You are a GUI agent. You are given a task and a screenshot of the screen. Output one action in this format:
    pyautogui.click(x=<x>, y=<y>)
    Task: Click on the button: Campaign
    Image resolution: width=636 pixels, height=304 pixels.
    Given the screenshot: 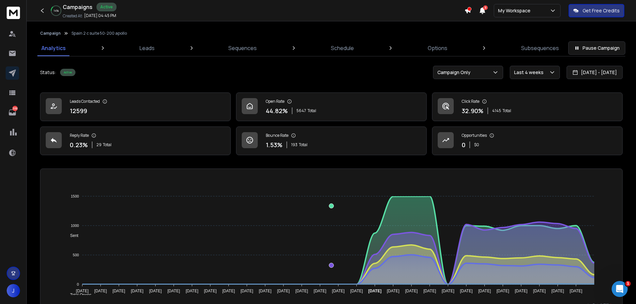 What is the action you would take?
    pyautogui.click(x=50, y=33)
    